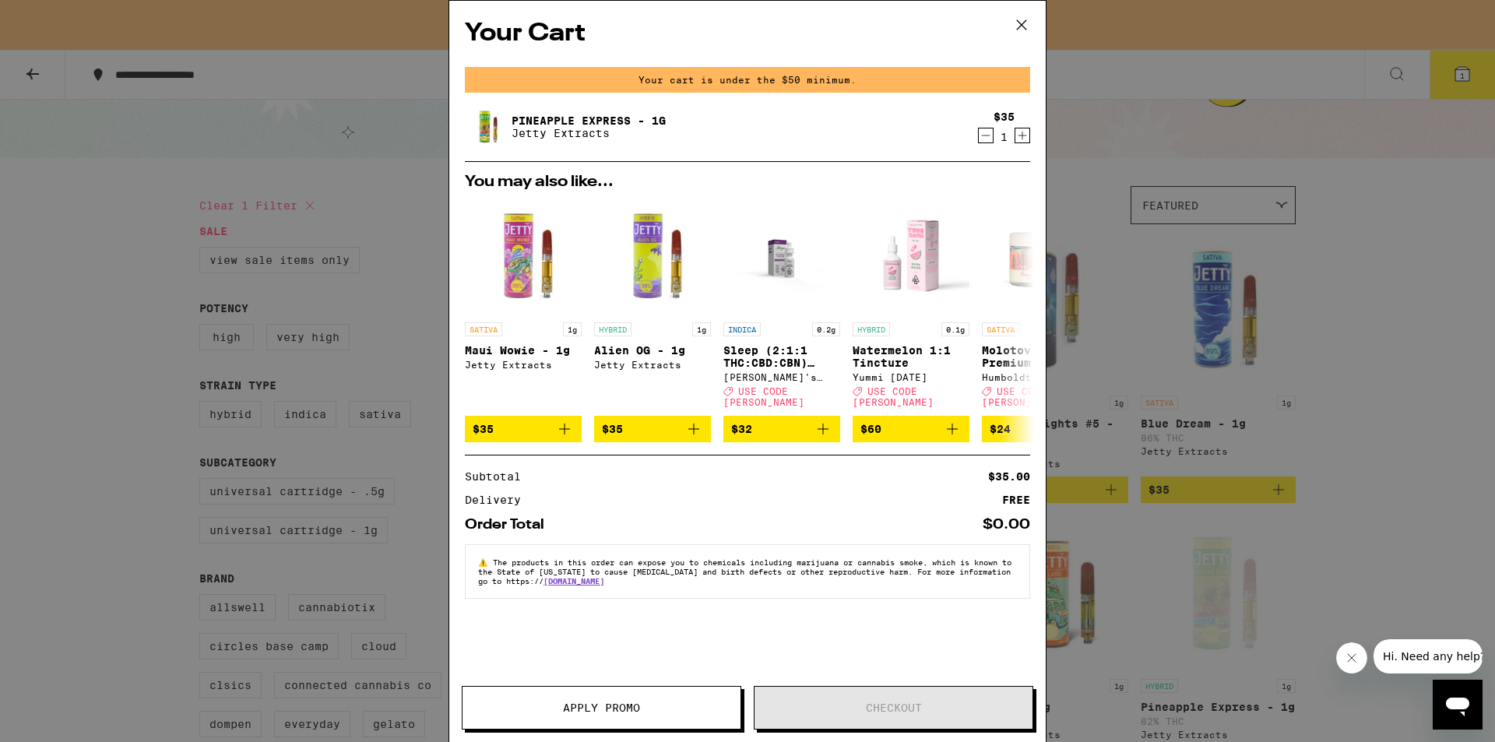  Describe the element at coordinates (894, 708) in the screenshot. I see `span: Checkout` at that location.